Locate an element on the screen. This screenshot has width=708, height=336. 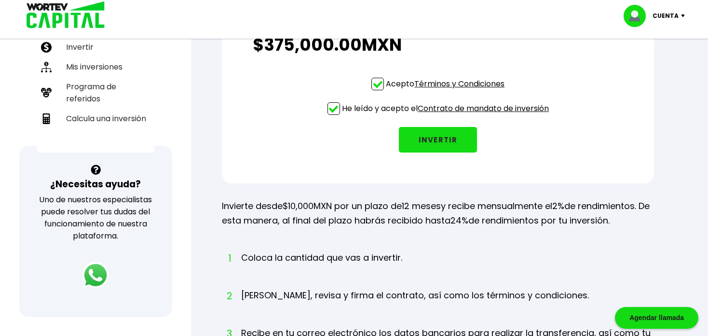
img: inversiones-icon.6695dc30.svg is located at coordinates (46, 67).